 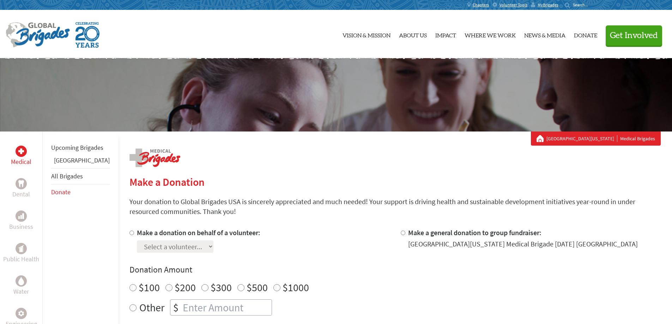 What do you see at coordinates (77, 147) in the screenshot?
I see `a: Upcoming Brigades` at bounding box center [77, 147].